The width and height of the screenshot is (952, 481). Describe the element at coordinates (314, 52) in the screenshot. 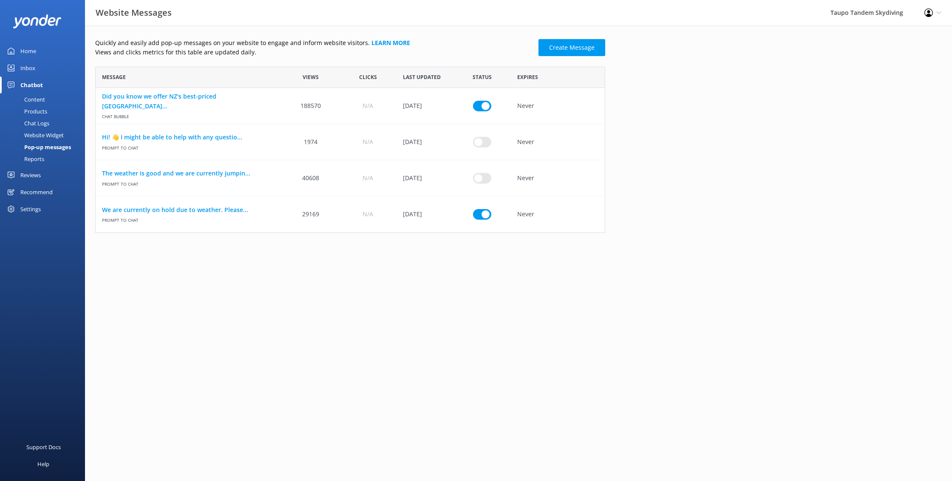

I see `p: Views and clicks metrics for this table are updated daily.` at that location.